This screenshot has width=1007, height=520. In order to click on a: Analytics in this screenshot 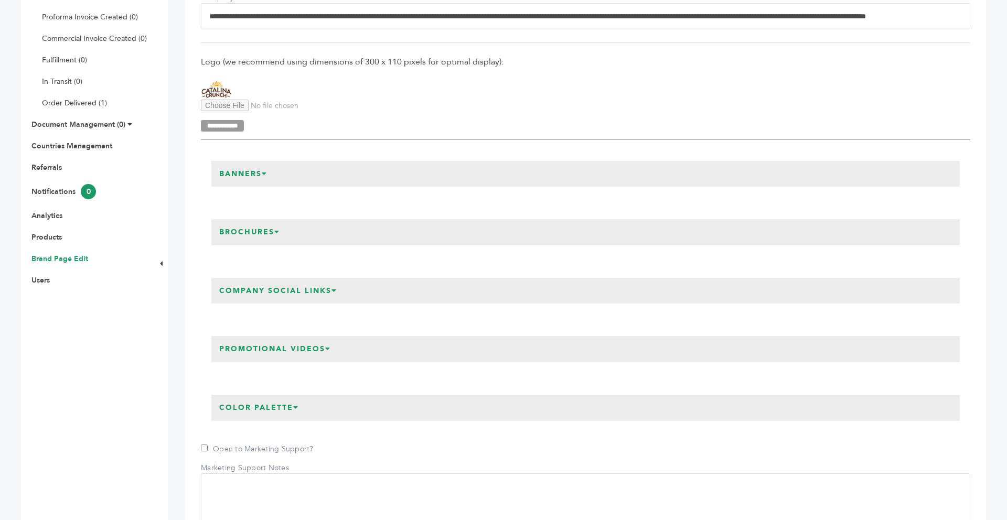, I will do `click(47, 216)`.